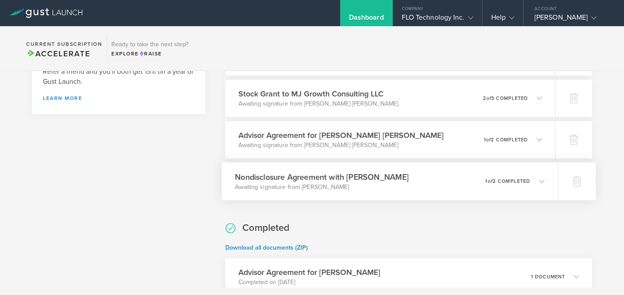 The height and width of the screenshot is (295, 624). I want to click on a: Download all documents (ZIP), so click(266, 248).